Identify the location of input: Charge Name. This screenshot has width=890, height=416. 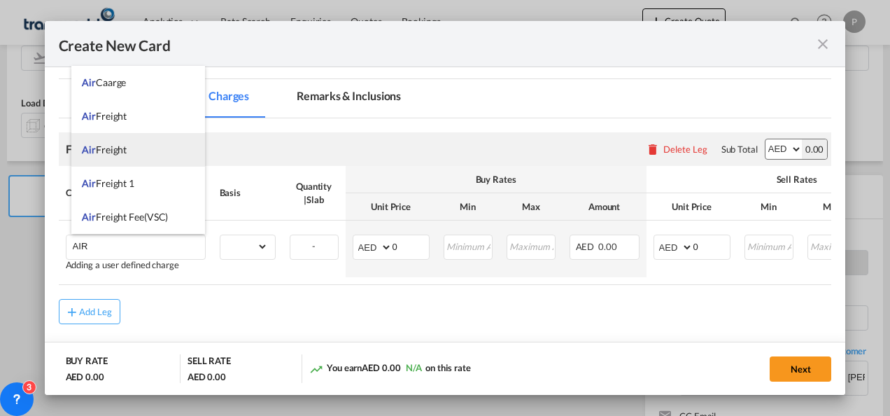
(139, 246).